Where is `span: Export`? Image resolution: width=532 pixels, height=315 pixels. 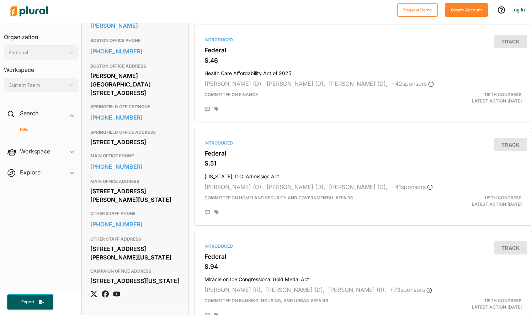
span: Export is located at coordinates (28, 302).